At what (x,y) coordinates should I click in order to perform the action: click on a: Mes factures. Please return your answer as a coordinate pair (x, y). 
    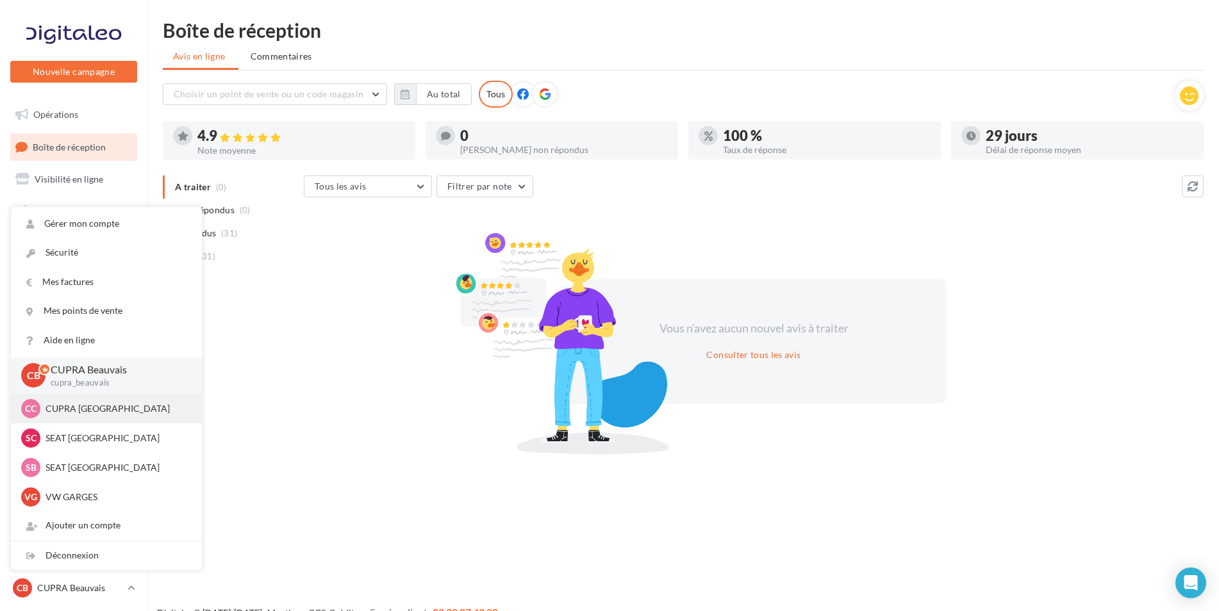
    Looking at the image, I should click on (106, 282).